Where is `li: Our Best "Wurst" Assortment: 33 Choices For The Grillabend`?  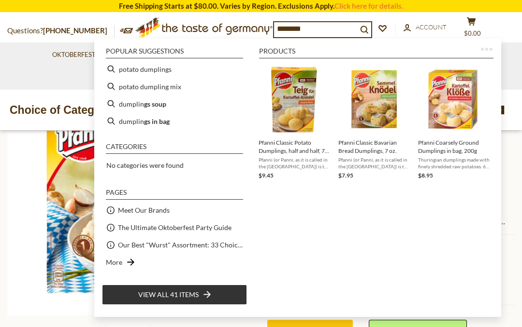
li: Our Best "Wurst" Assortment: 33 Choices For The Grillabend is located at coordinates (174, 245).